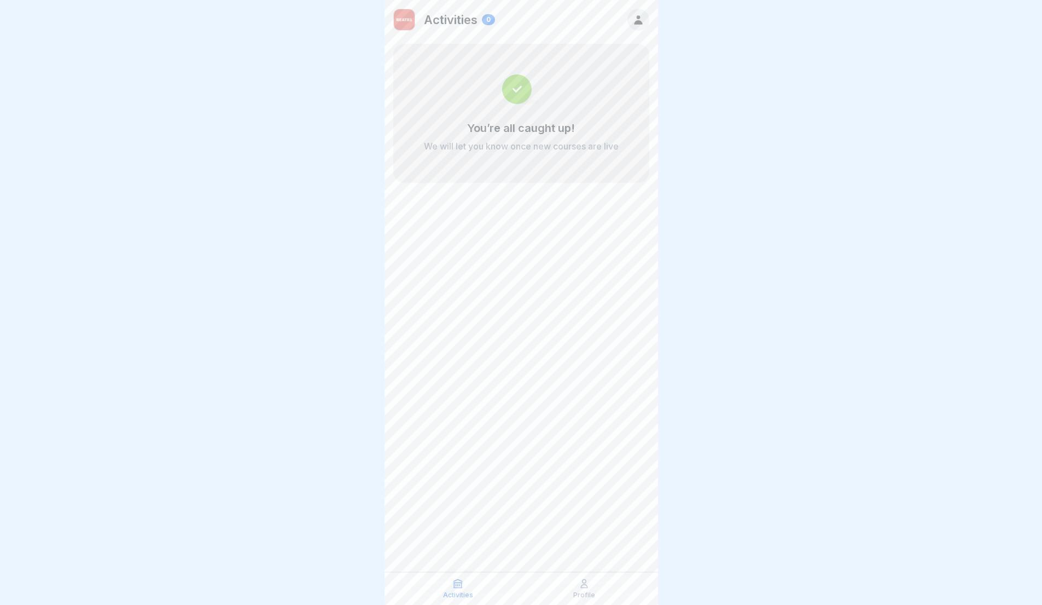 This screenshot has width=1042, height=605. I want to click on img: hrdyj4tscali0st5u12judfl.png, so click(404, 20).